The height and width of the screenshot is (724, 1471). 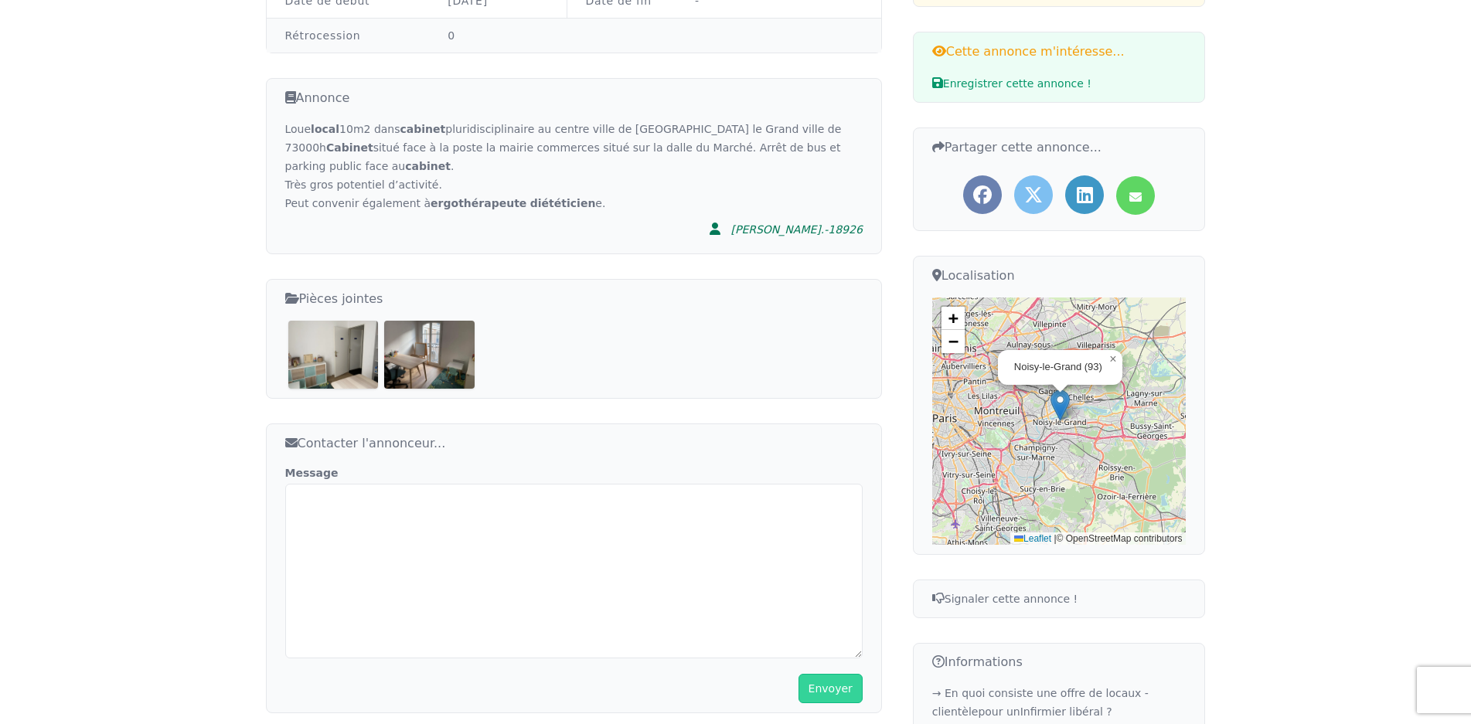 What do you see at coordinates (479, 203) in the screenshot?
I see `strong: ergo` at bounding box center [479, 203].